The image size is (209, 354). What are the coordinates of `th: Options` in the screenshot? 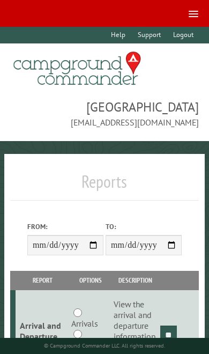 It's located at (90, 280).